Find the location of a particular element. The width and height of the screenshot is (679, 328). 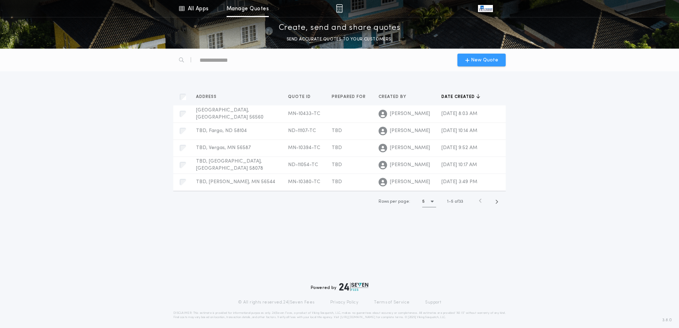

button: Quote ID is located at coordinates (302, 97).